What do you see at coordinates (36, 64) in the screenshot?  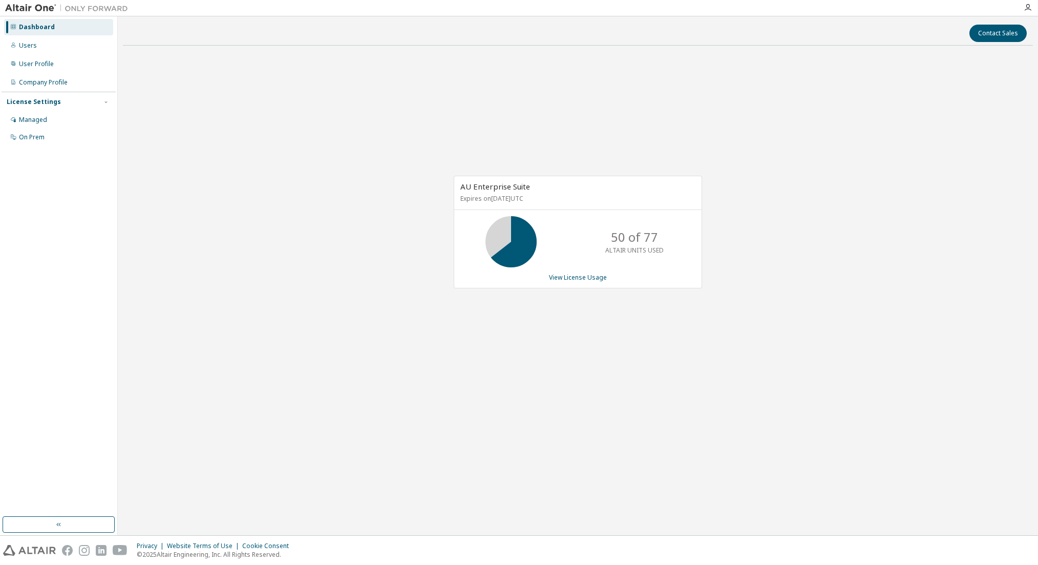 I see `div: User Profile` at bounding box center [36, 64].